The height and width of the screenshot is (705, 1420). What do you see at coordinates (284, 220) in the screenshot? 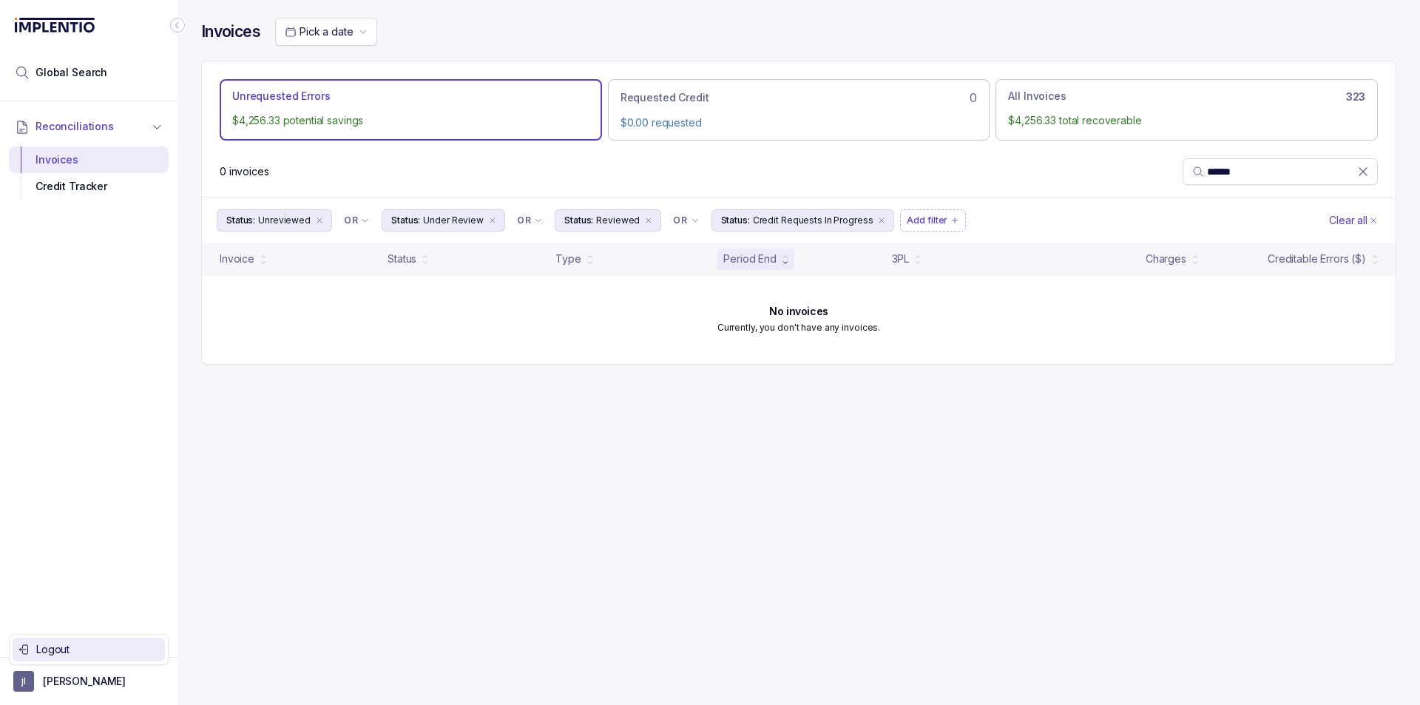
I see `p: Unreviewed` at bounding box center [284, 220].